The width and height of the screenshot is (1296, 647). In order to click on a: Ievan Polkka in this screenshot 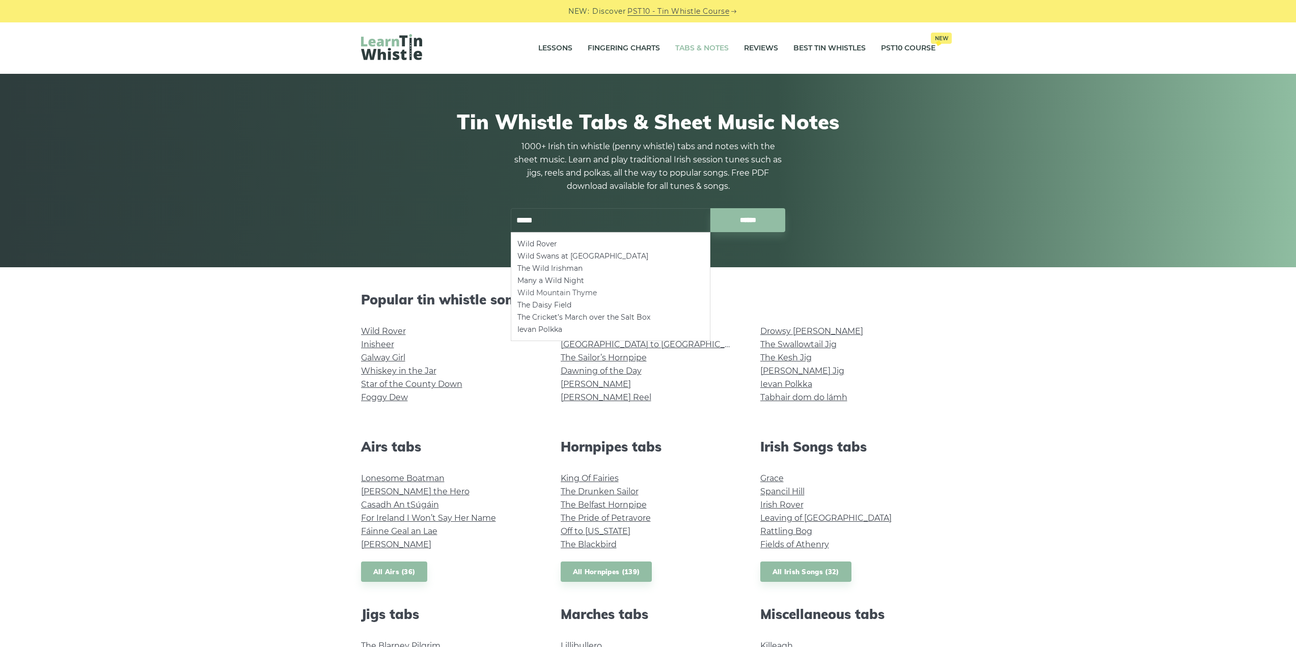, I will do `click(787, 384)`.